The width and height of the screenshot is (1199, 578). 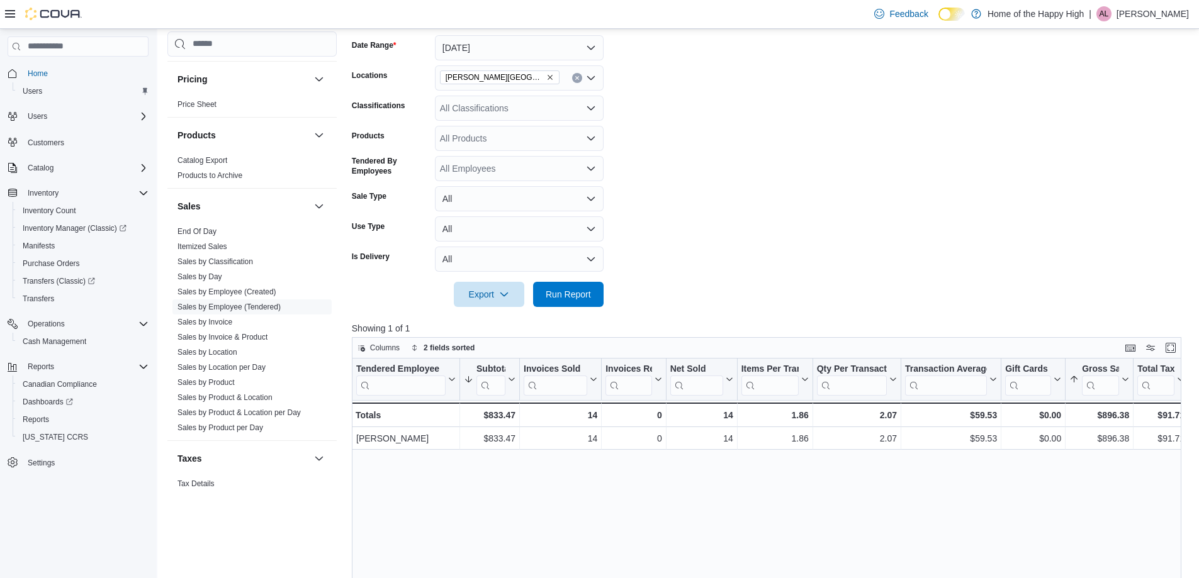 What do you see at coordinates (374, 45) in the screenshot?
I see `label: Date Range` at bounding box center [374, 45].